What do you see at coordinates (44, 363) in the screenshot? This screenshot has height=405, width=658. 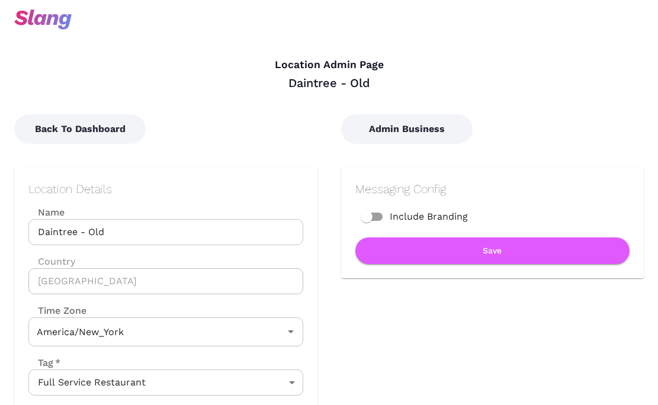 I see `label: Tag` at bounding box center [44, 363].